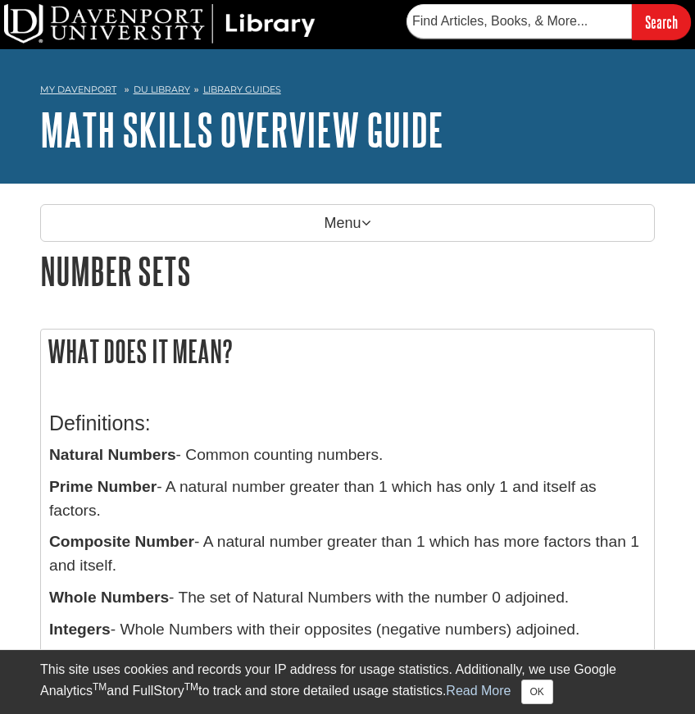 Image resolution: width=695 pixels, height=714 pixels. What do you see at coordinates (109, 597) in the screenshot?
I see `b: Whole Numbers` at bounding box center [109, 597].